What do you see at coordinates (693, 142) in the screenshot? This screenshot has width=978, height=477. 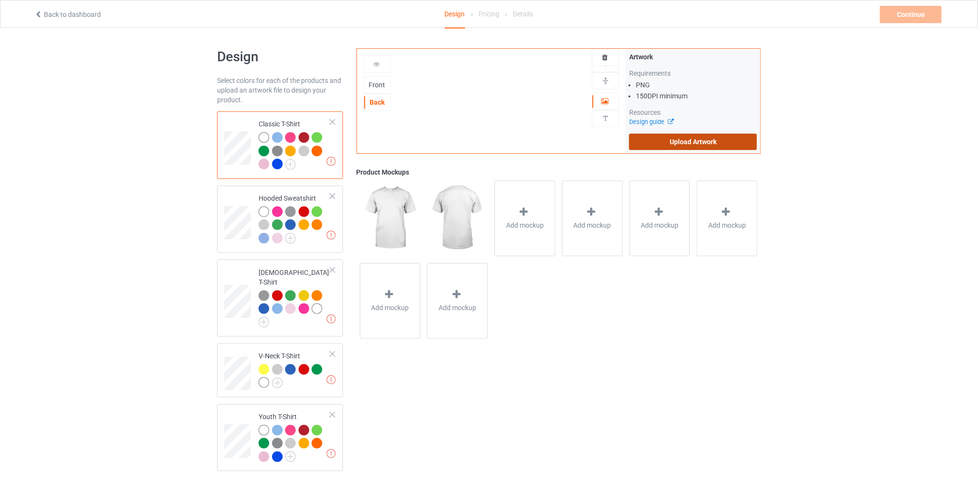 I see `label: Upload Artwork` at bounding box center [693, 142].